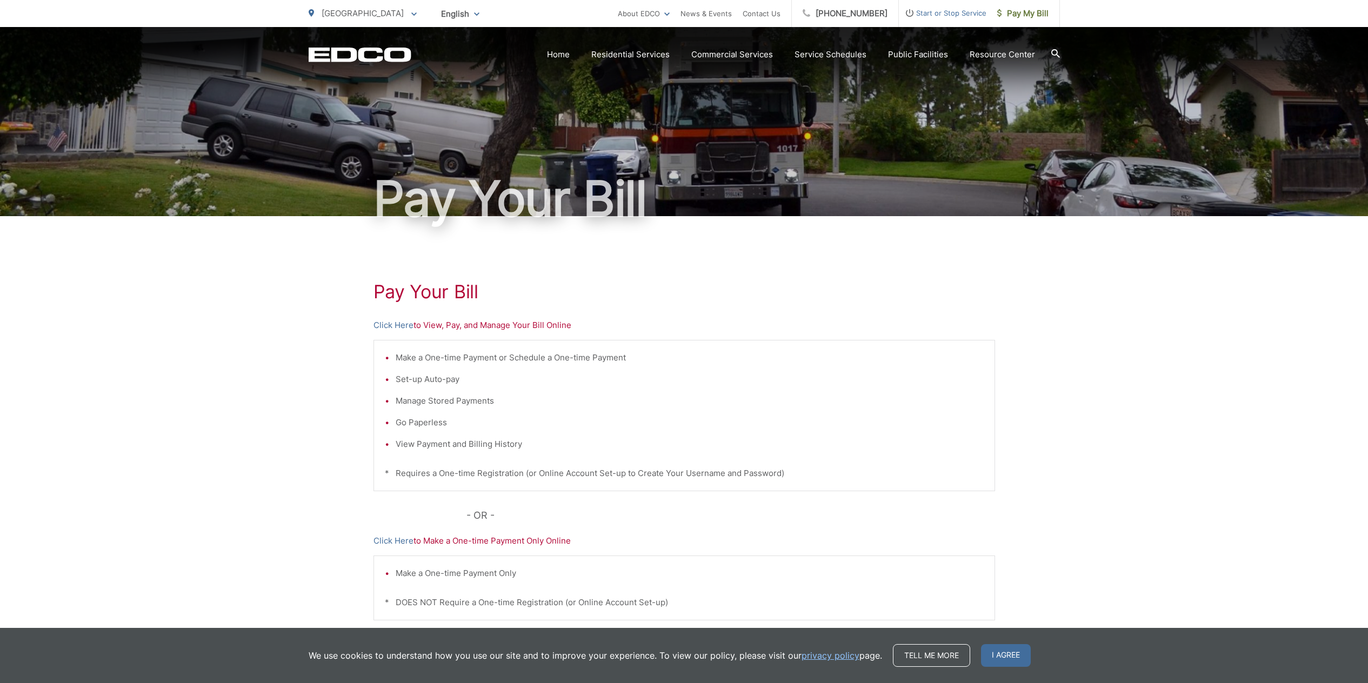 The image size is (1368, 683). What do you see at coordinates (917, 55) in the screenshot?
I see `a: Public Facilities` at bounding box center [917, 55].